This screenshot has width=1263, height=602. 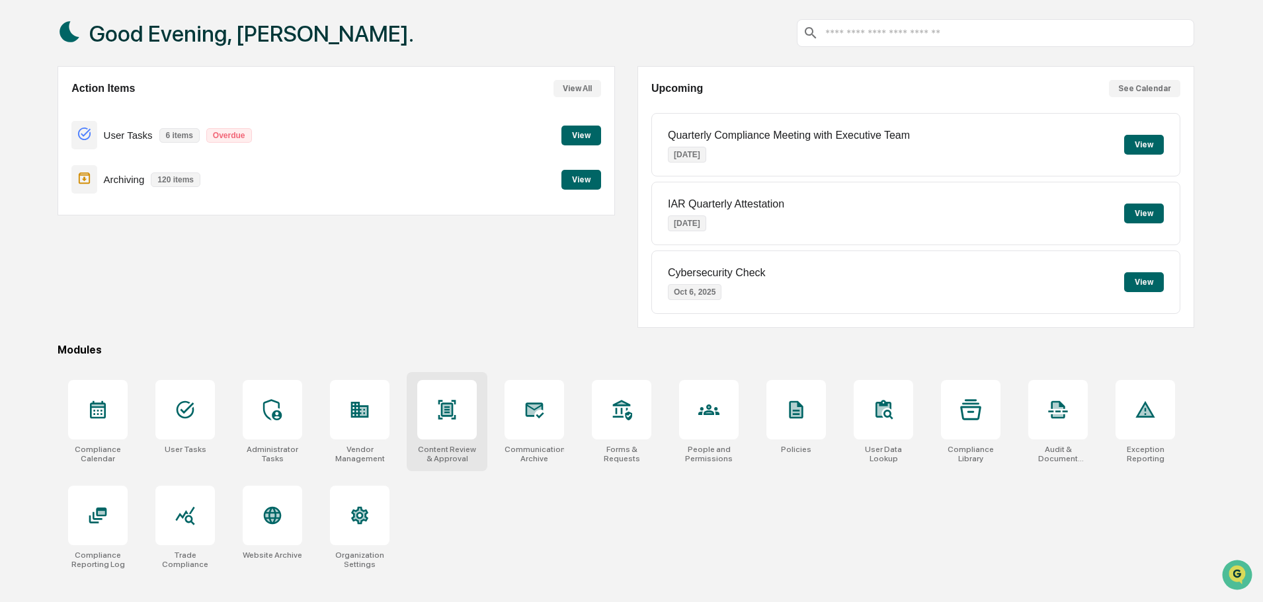 What do you see at coordinates (883, 454) in the screenshot?
I see `div: User Data Lookup` at bounding box center [883, 454].